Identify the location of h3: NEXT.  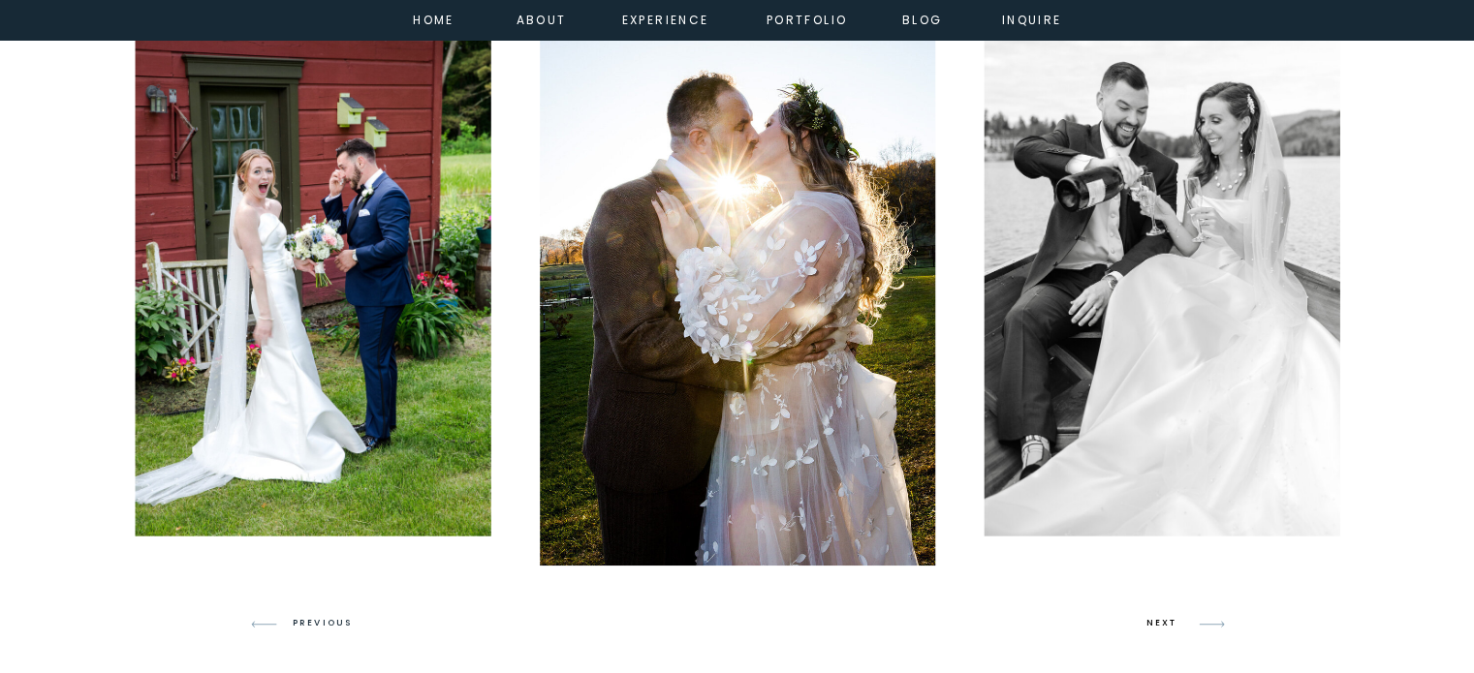
(1165, 624).